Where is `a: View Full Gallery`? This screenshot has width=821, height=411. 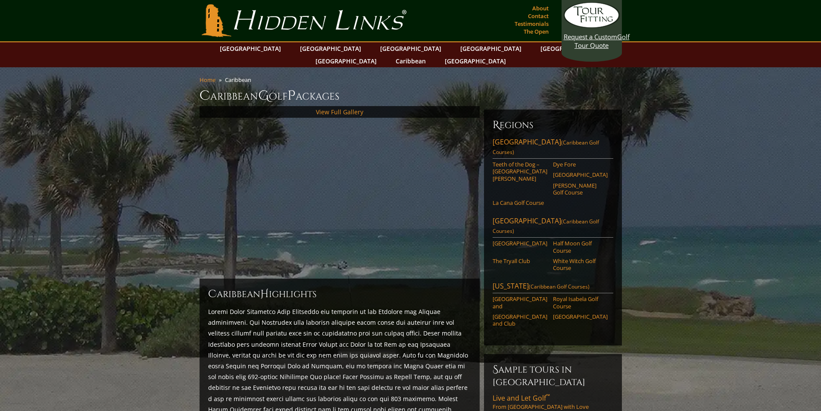
a: View Full Gallery is located at coordinates (340, 112).